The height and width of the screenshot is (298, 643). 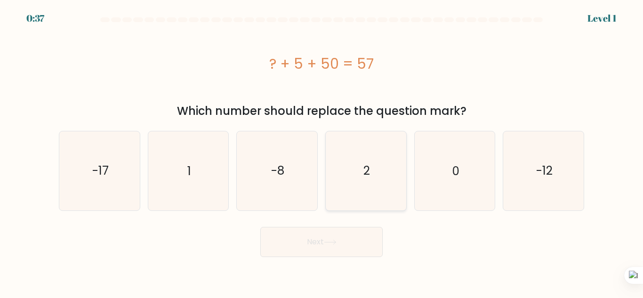 What do you see at coordinates (189, 170) in the screenshot?
I see `text: 1` at bounding box center [189, 170].